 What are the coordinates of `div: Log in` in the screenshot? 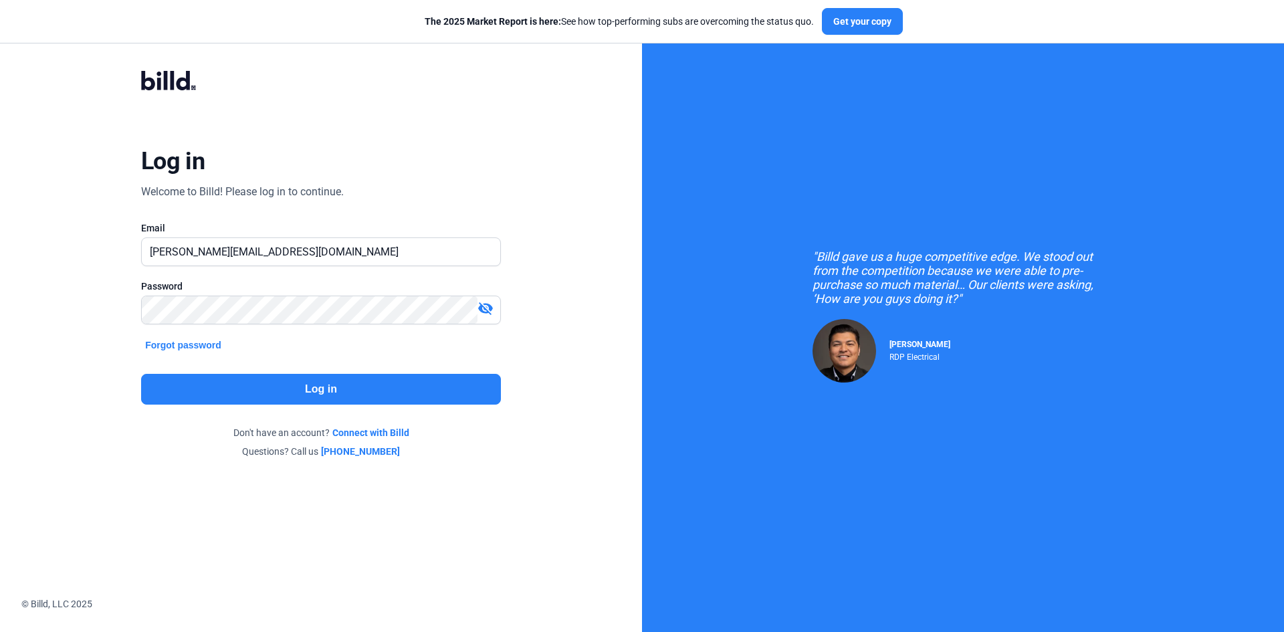 It's located at (173, 161).